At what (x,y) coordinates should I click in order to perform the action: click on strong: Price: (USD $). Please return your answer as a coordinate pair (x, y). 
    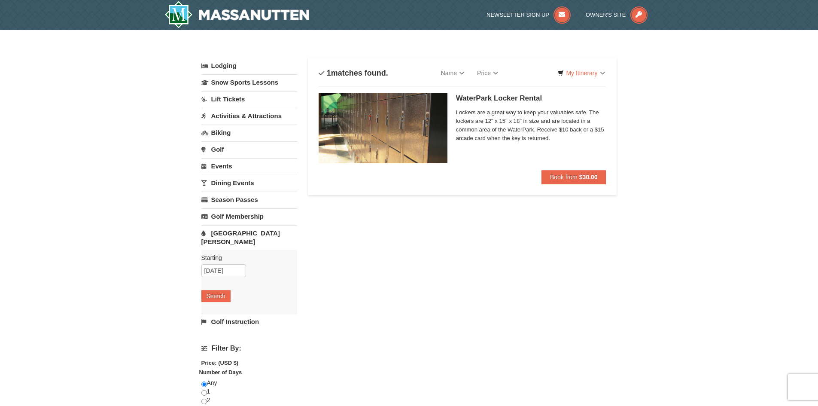
    Looking at the image, I should click on (220, 362).